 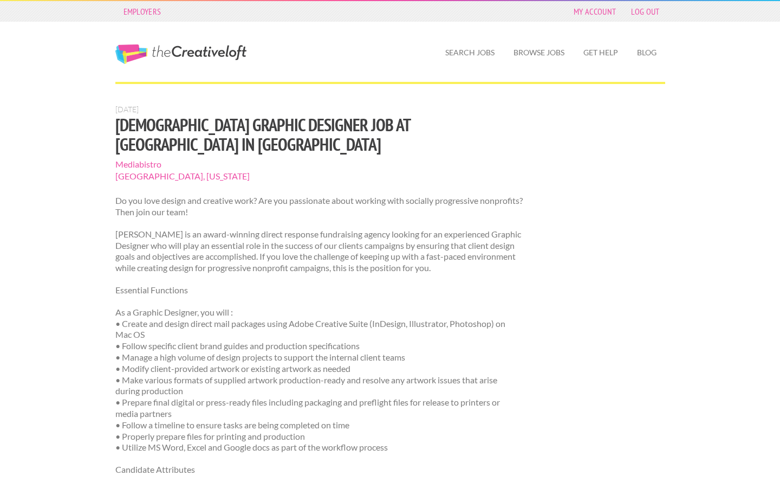 What do you see at coordinates (319, 469) in the screenshot?
I see `p: Candidate Attributes` at bounding box center [319, 469].